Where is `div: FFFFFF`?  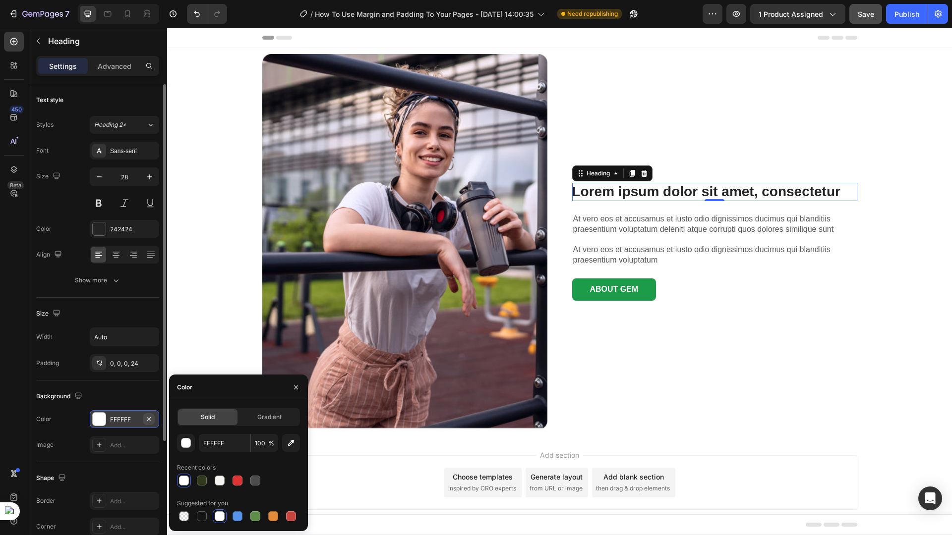 div: FFFFFF is located at coordinates (124, 420).